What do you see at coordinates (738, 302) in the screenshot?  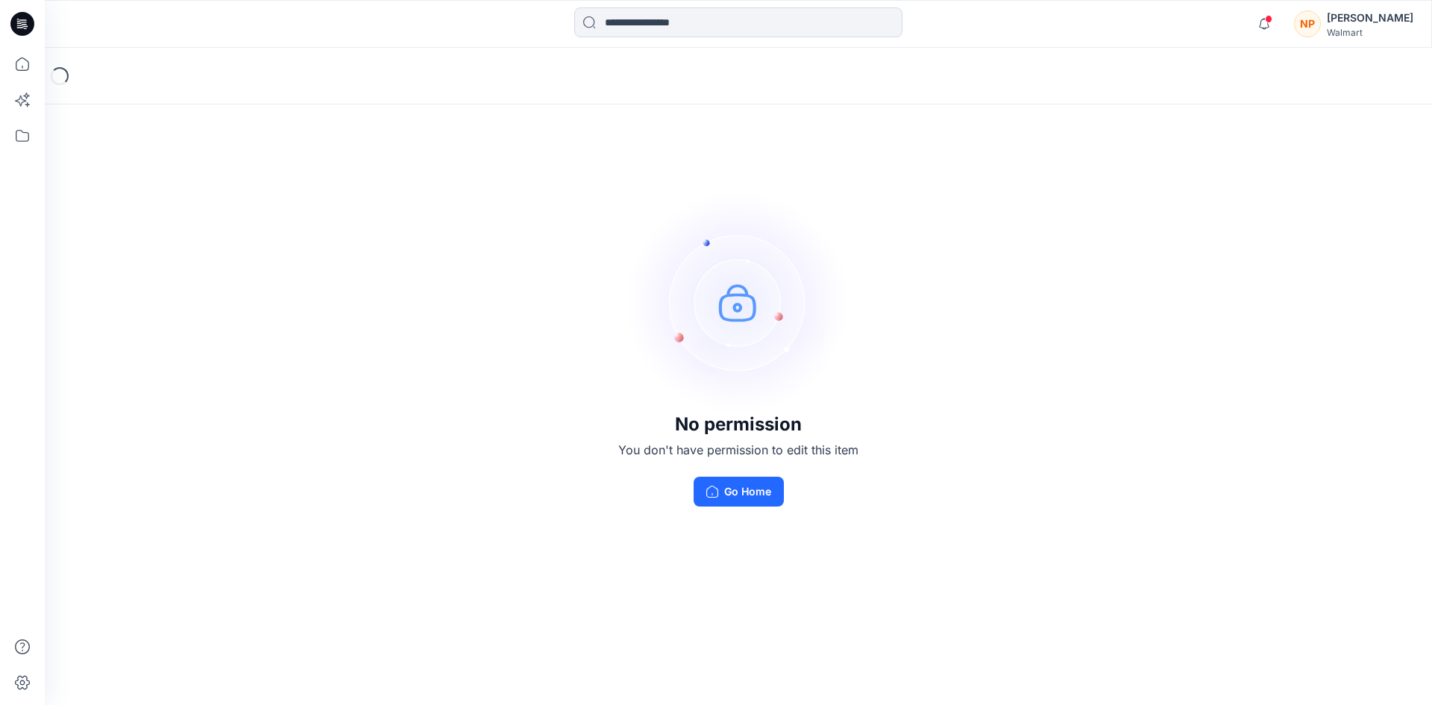 I see `img: no-perm.svg` at bounding box center [738, 302].